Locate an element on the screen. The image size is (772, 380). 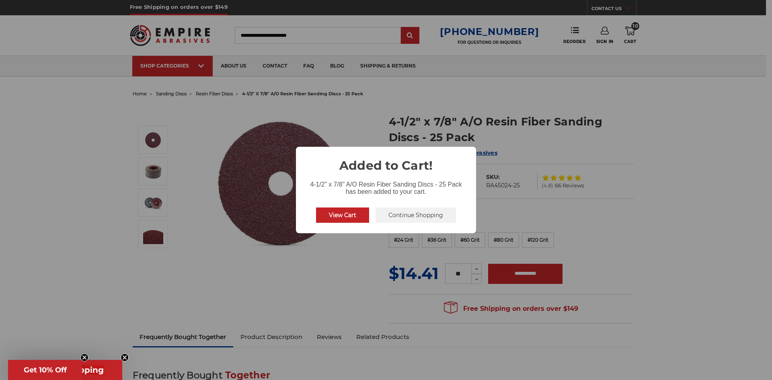
button: Continue Shopping is located at coordinates (416, 215).